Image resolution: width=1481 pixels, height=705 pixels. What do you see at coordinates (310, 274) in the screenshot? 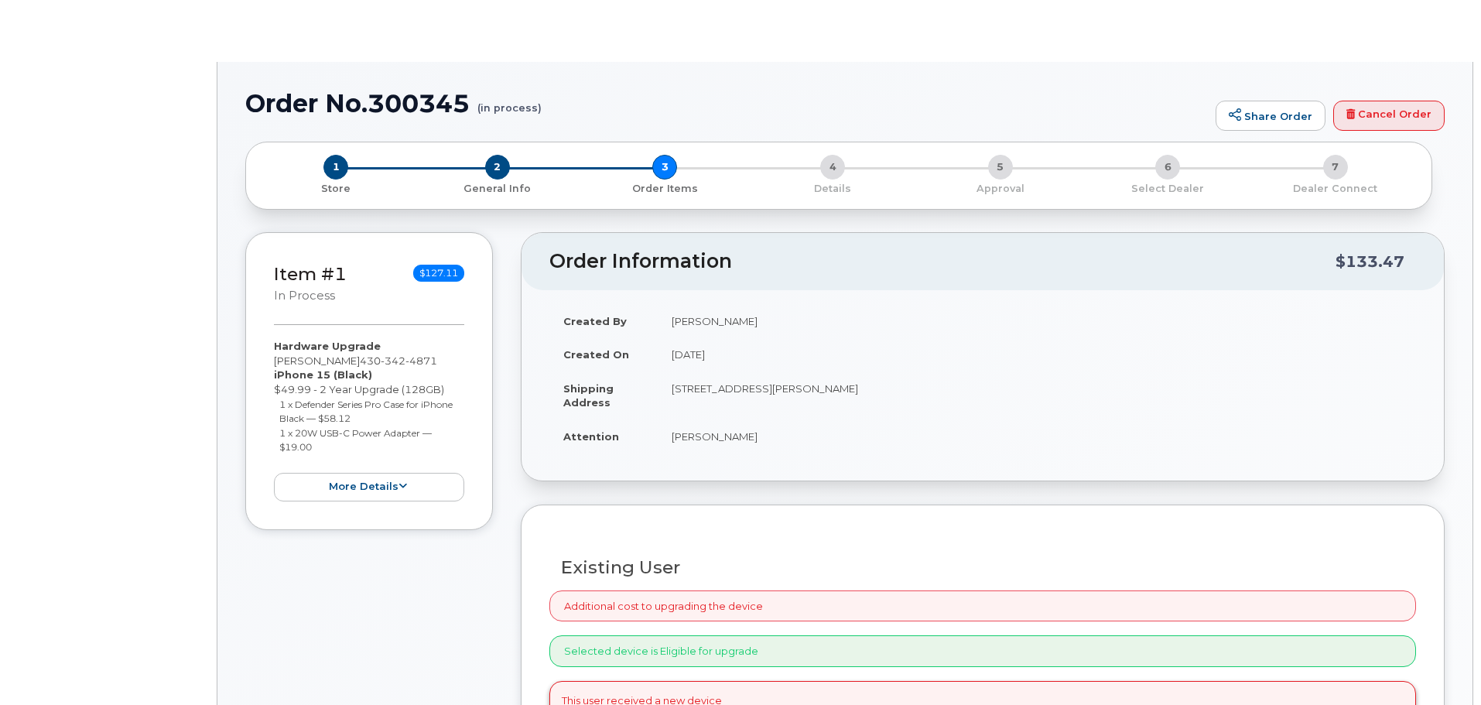
I see `a: Item #1` at bounding box center [310, 274].